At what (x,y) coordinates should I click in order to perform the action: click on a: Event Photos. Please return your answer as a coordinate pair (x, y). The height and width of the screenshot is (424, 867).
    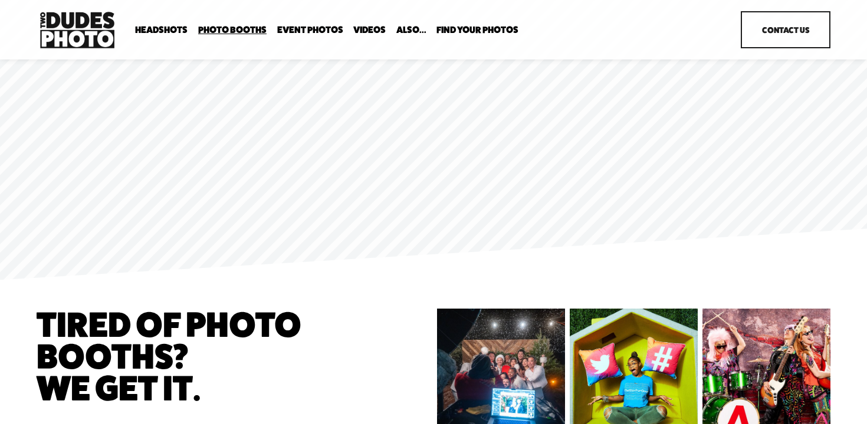
    Looking at the image, I should click on (310, 30).